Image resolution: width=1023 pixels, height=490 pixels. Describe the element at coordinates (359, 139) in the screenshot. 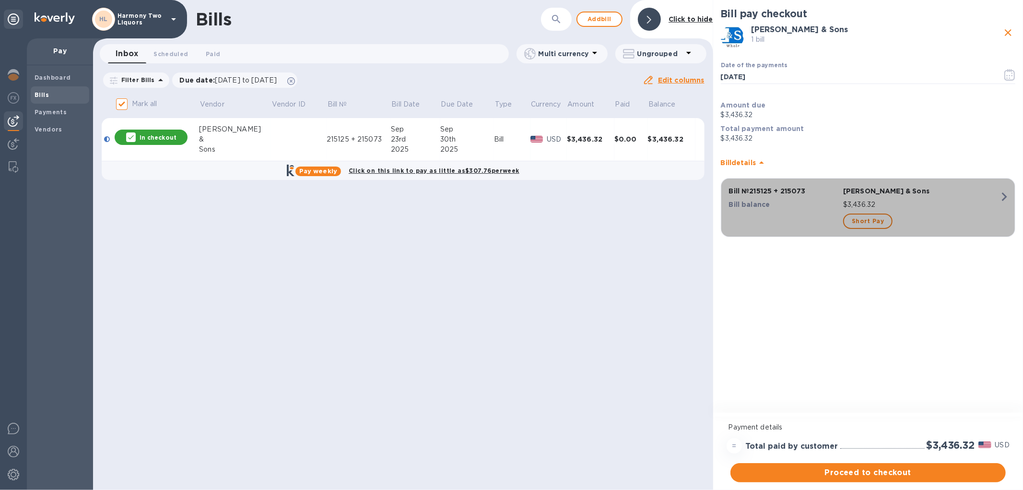

I see `div: 215125 + 215073` at that location.